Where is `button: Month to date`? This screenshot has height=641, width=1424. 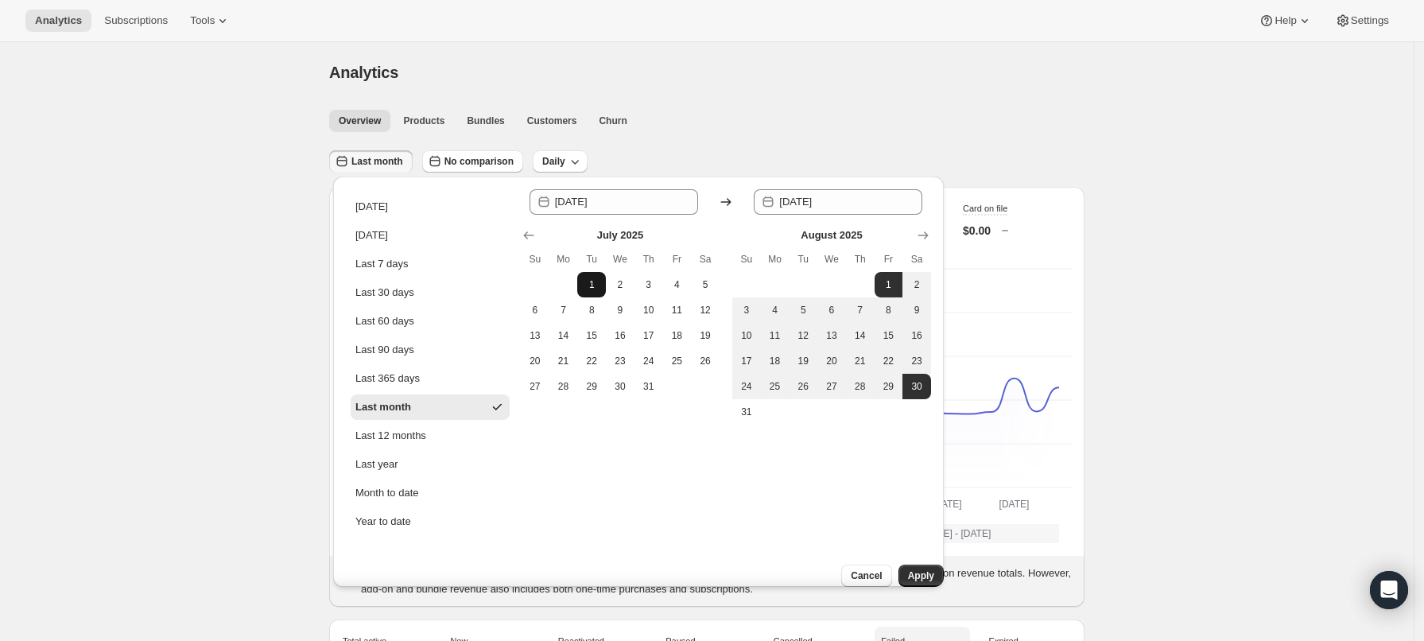 button: Month to date is located at coordinates (430, 493).